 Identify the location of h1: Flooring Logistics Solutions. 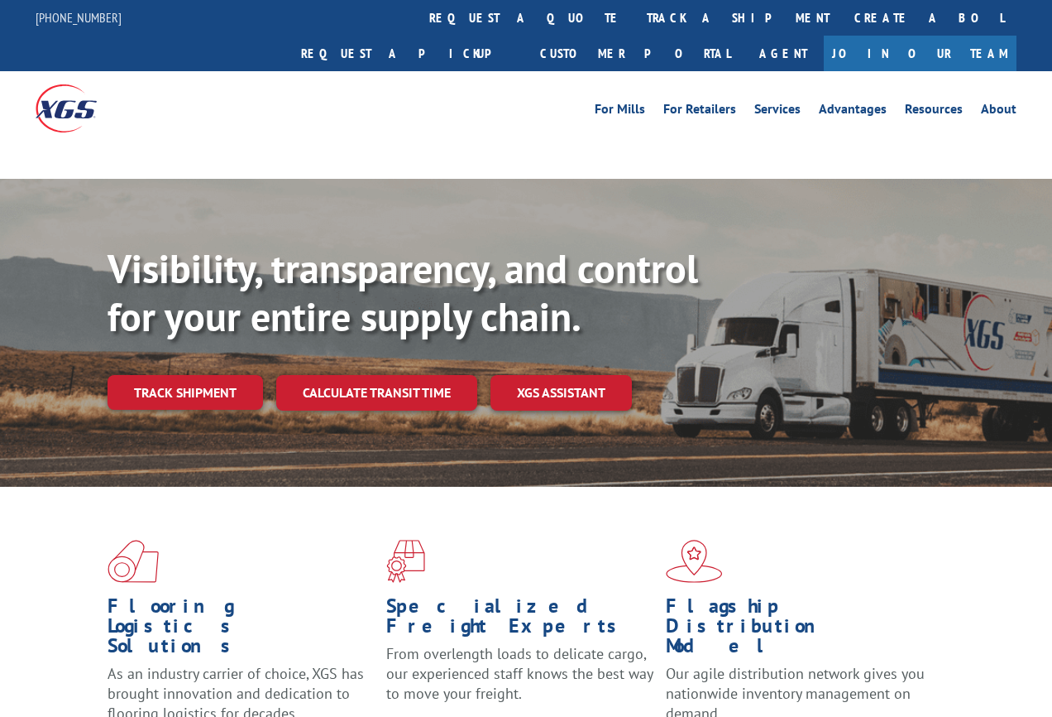
(241, 630).